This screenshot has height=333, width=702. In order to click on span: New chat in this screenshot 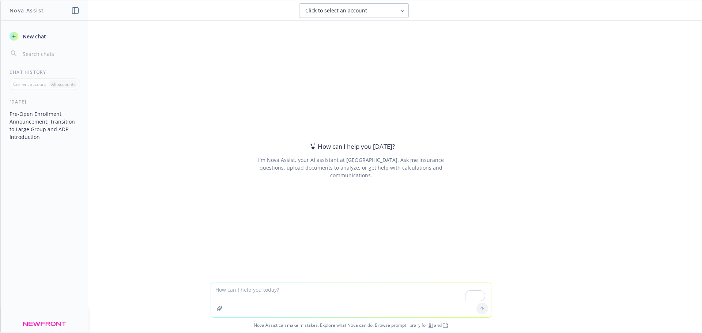, I will do `click(34, 36)`.